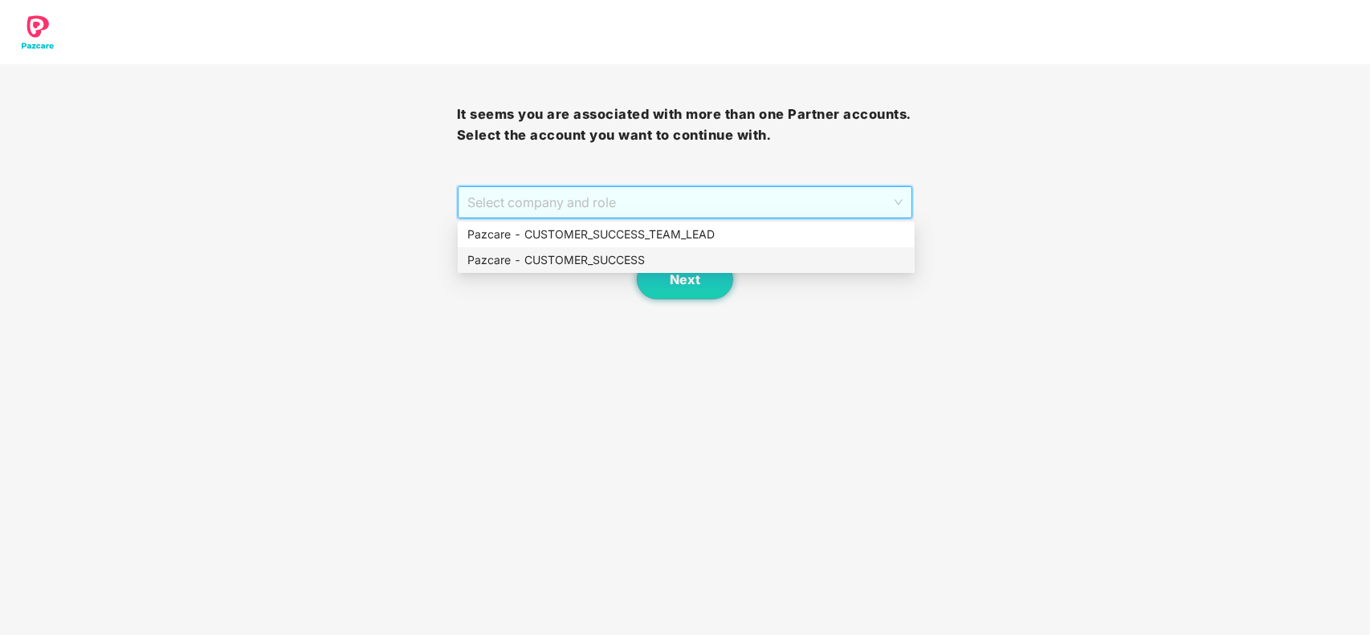 The width and height of the screenshot is (1370, 635). What do you see at coordinates (686, 234) in the screenshot?
I see `div: Pazcare - CUSTOMER_SUCCESS_TEAM_LEAD` at bounding box center [686, 234].